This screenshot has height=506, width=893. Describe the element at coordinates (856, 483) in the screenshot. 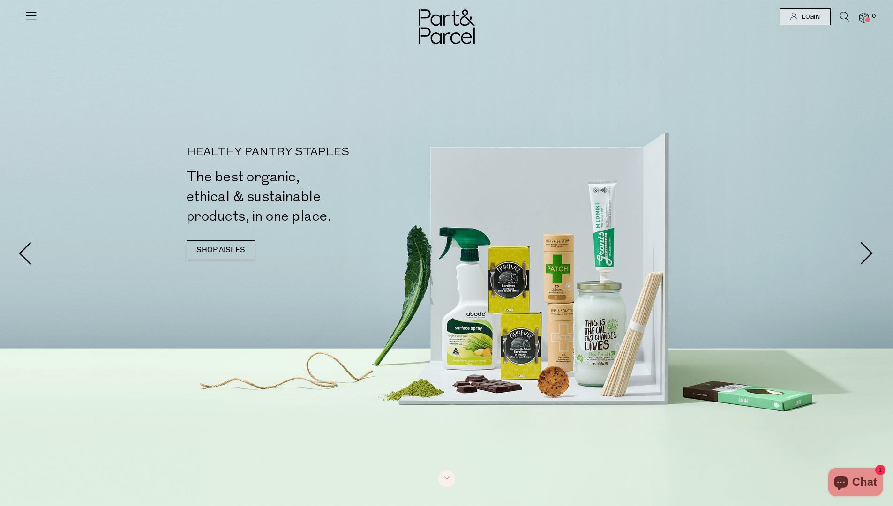

I see `inbox-online-store-chat: Shopify online store chat` at that location.